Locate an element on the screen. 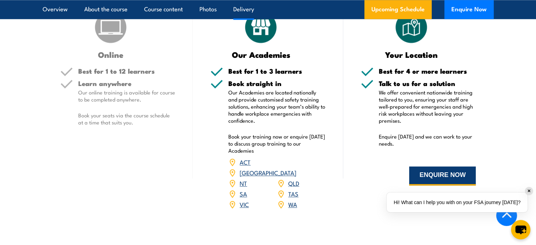 The width and height of the screenshot is (536, 245). a: NT is located at coordinates (243, 183).